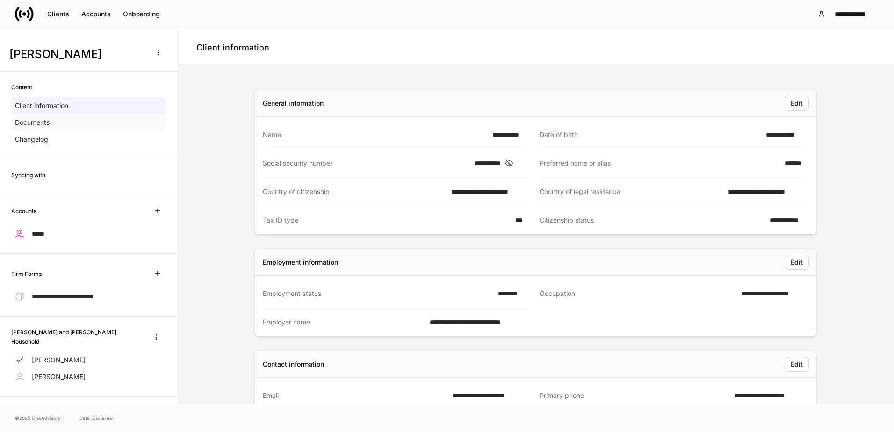 Image resolution: width=894 pixels, height=432 pixels. I want to click on p: Client information, so click(42, 106).